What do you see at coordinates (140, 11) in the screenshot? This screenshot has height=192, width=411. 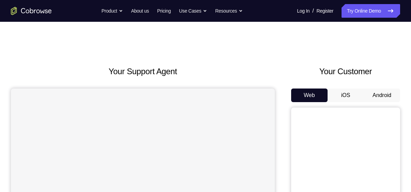 I see `a: About us` at bounding box center [140, 11].